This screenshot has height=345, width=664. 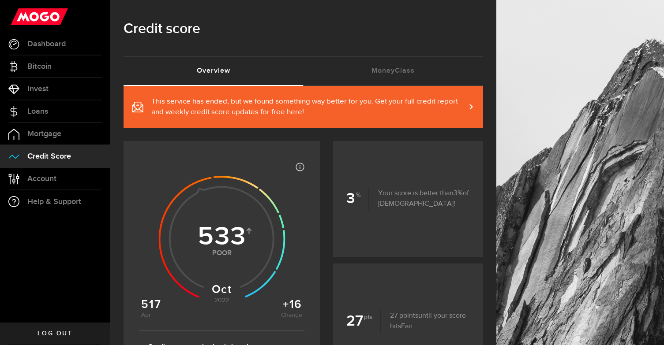 What do you see at coordinates (55, 334) in the screenshot?
I see `span: Log out` at bounding box center [55, 334].